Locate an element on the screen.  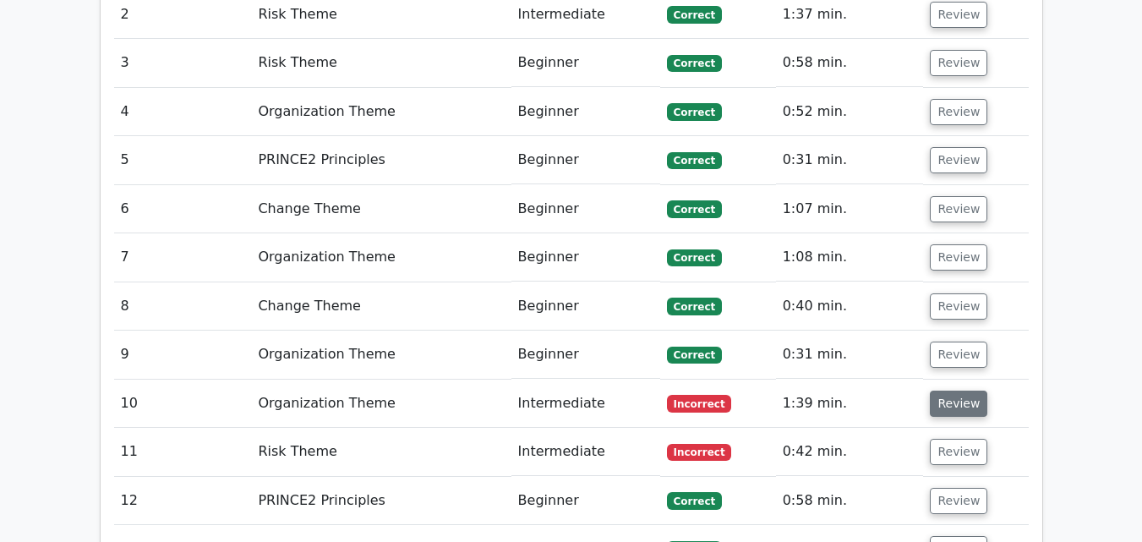
td: 1:39 min. is located at coordinates (849, 403).